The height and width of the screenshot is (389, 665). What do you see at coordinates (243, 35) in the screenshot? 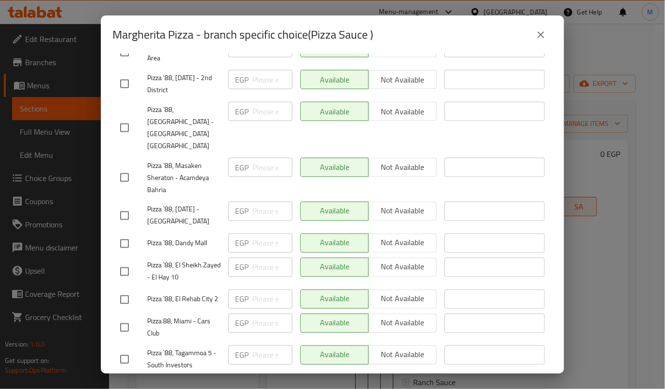
I see `h2: Margherita Pizza - branch specific choice(Pizza Sauce )` at bounding box center [243, 35].